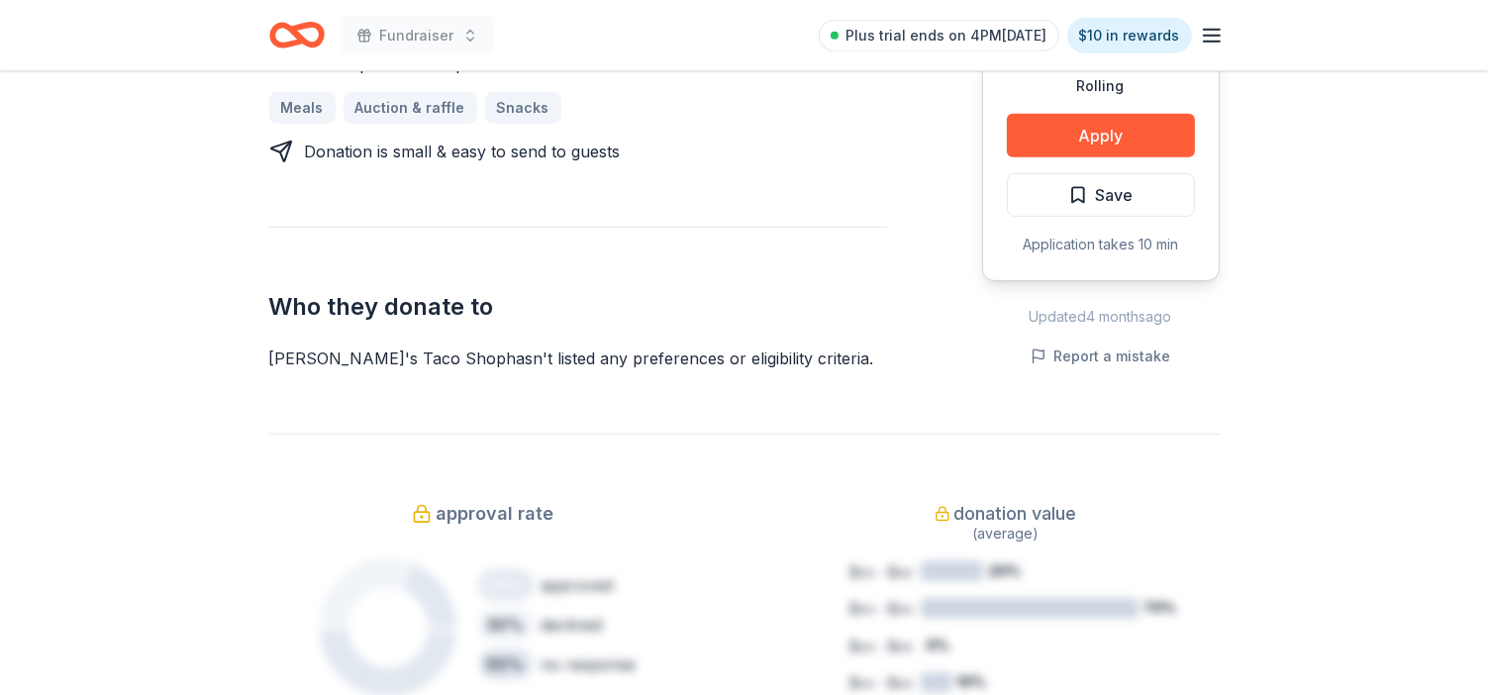 This screenshot has width=1488, height=695. What do you see at coordinates (578, 307) in the screenshot?
I see `h2: Who they donate to` at bounding box center [578, 307].